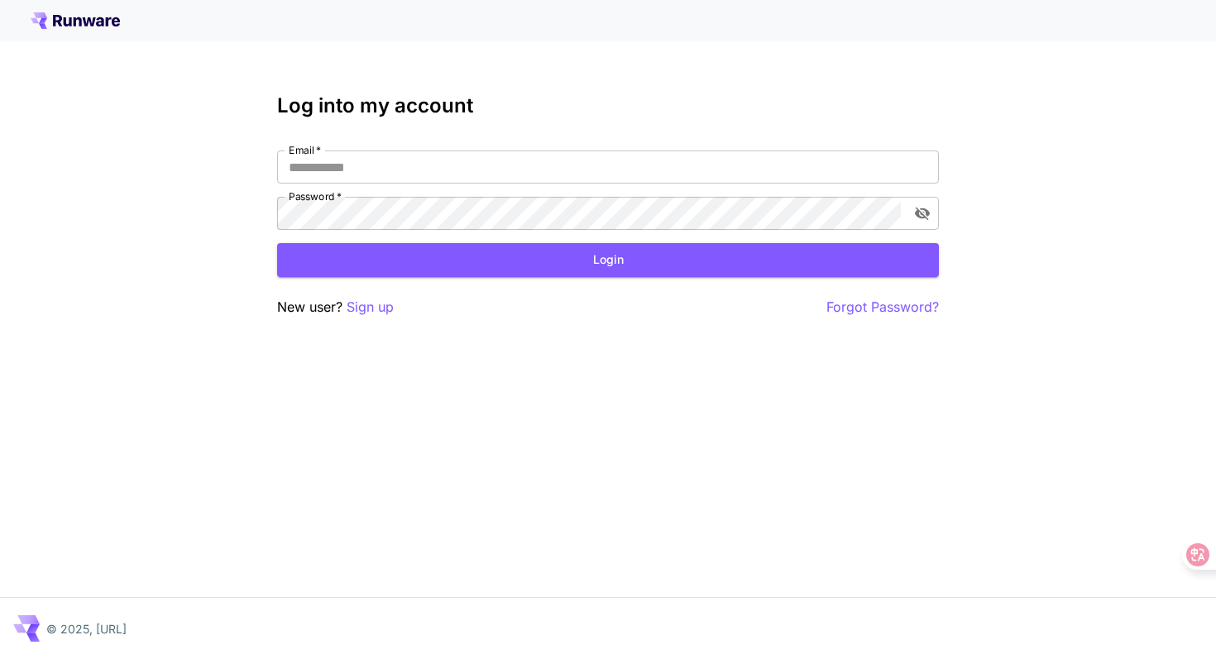 Image resolution: width=1216 pixels, height=659 pixels. Describe the element at coordinates (883, 307) in the screenshot. I see `p: Forgot Password?` at that location.